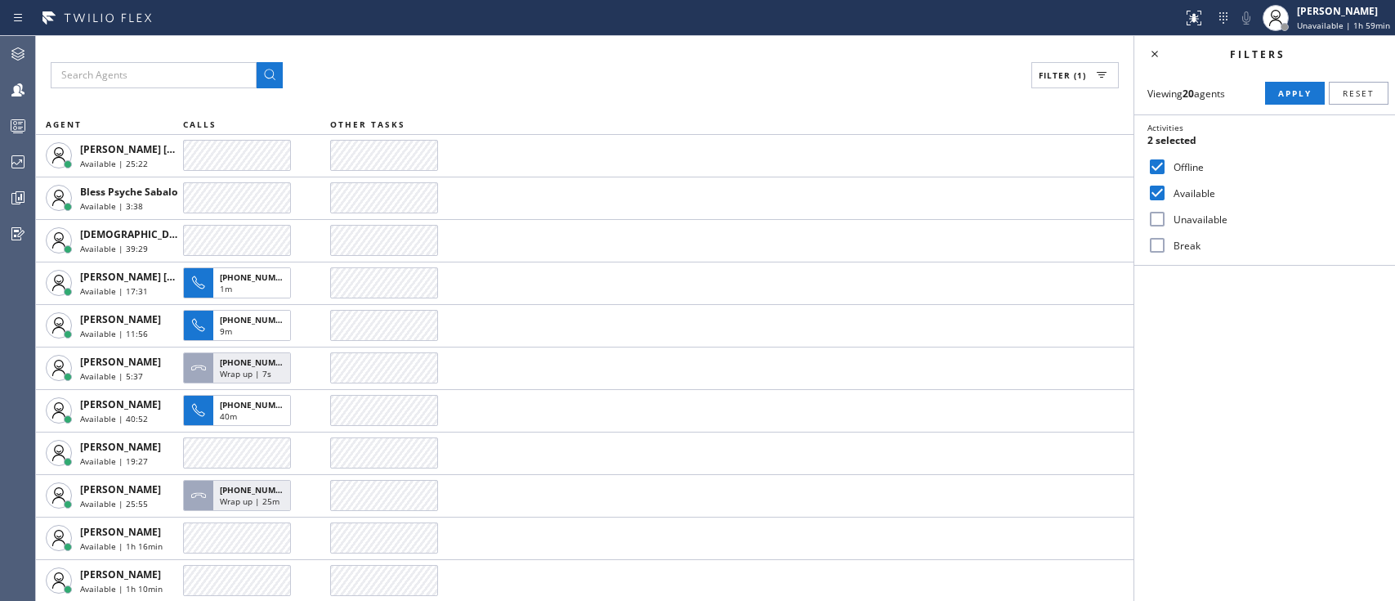 The width and height of the screenshot is (1395, 601). What do you see at coordinates (1265, 128) in the screenshot?
I see `div: Activities` at bounding box center [1265, 128].